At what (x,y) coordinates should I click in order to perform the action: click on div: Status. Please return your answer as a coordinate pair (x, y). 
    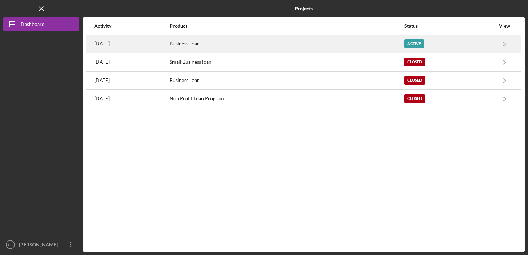
    Looking at the image, I should click on (450, 26).